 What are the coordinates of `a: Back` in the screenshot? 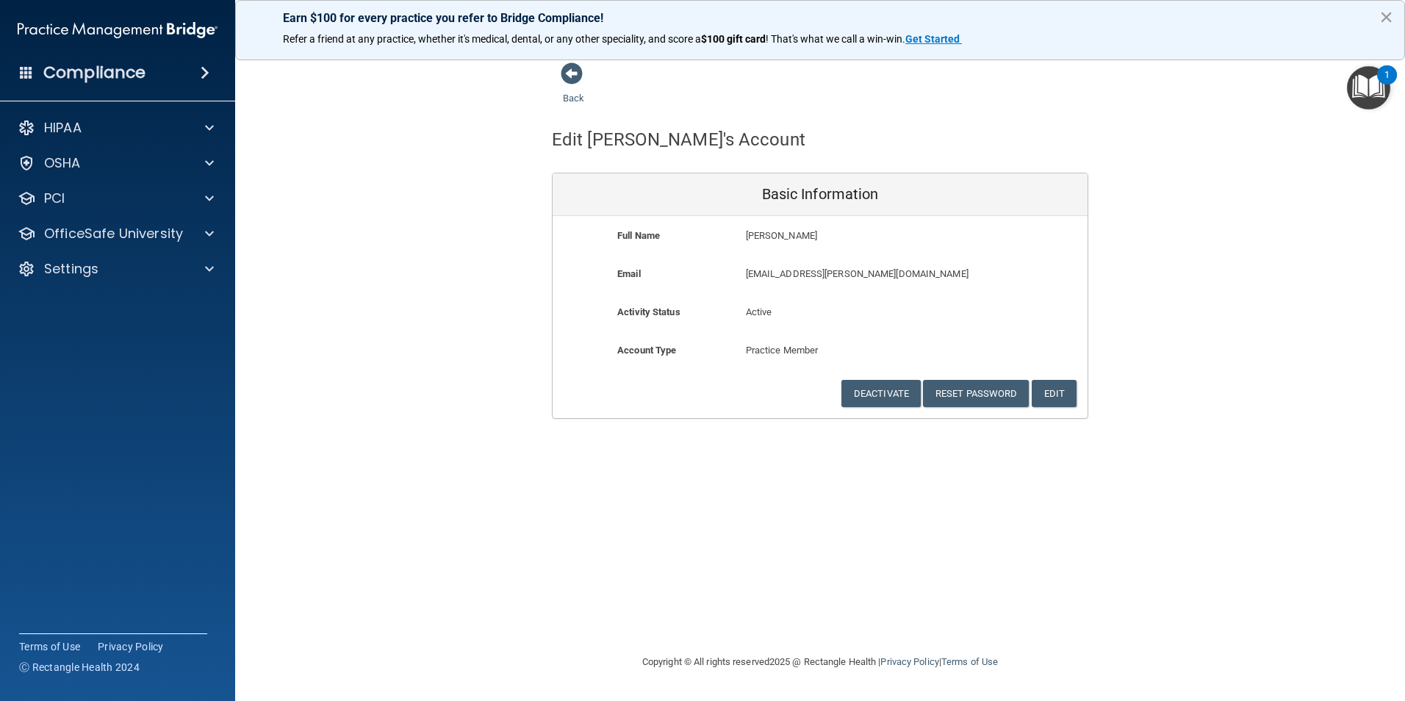 It's located at (573, 89).